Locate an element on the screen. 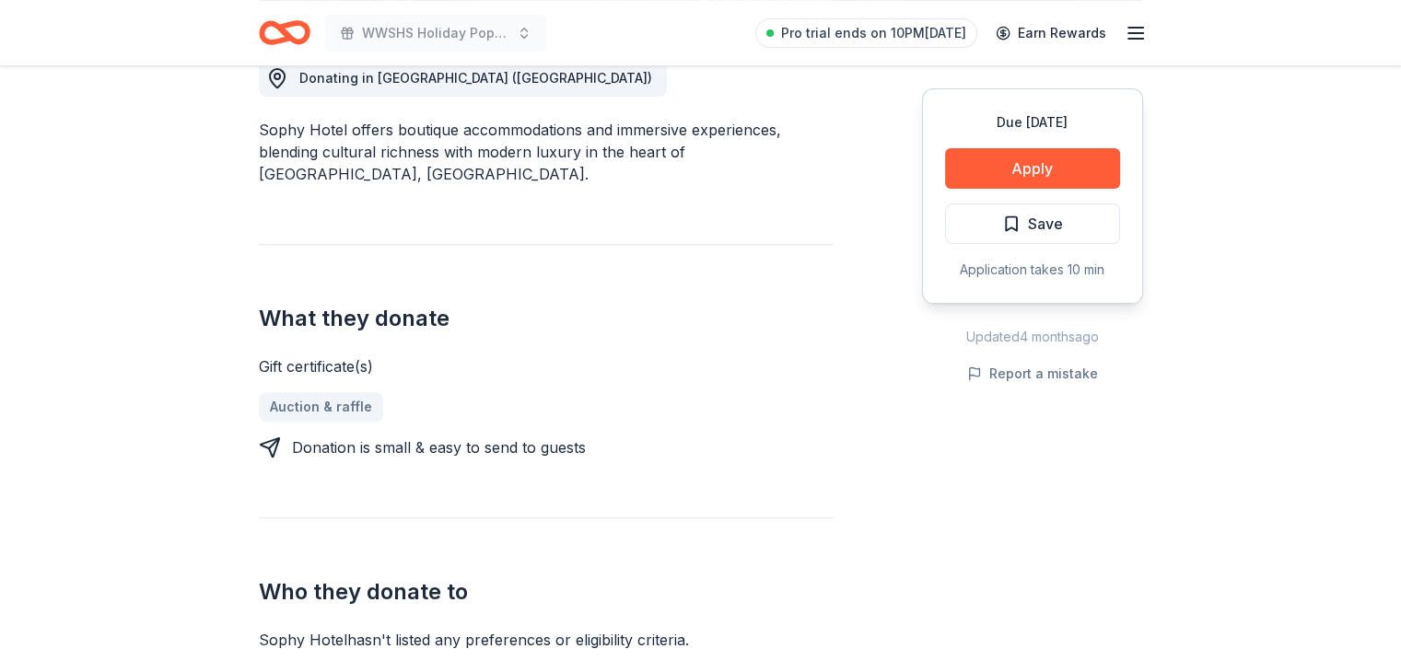 This screenshot has width=1401, height=672. button: Report a mistake is located at coordinates (1032, 374).